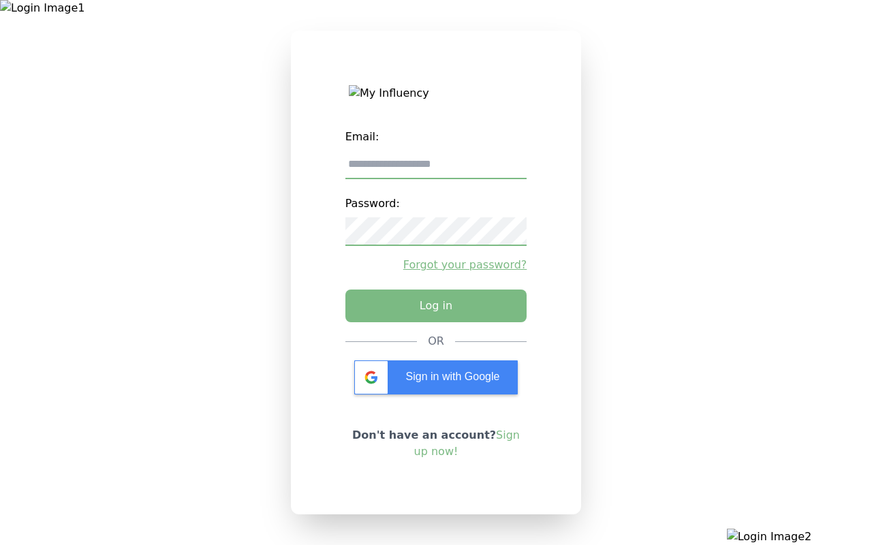  Describe the element at coordinates (436, 265) in the screenshot. I see `a: Forgot your password?` at that location.